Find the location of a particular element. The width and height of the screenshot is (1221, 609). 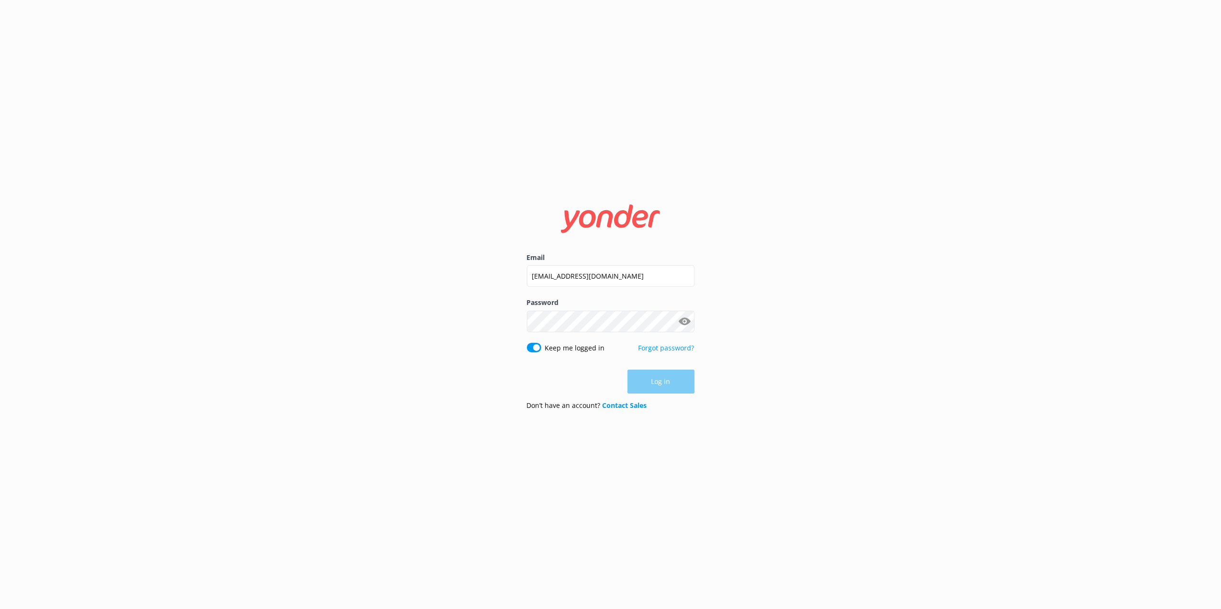

label: Password is located at coordinates (611, 303).